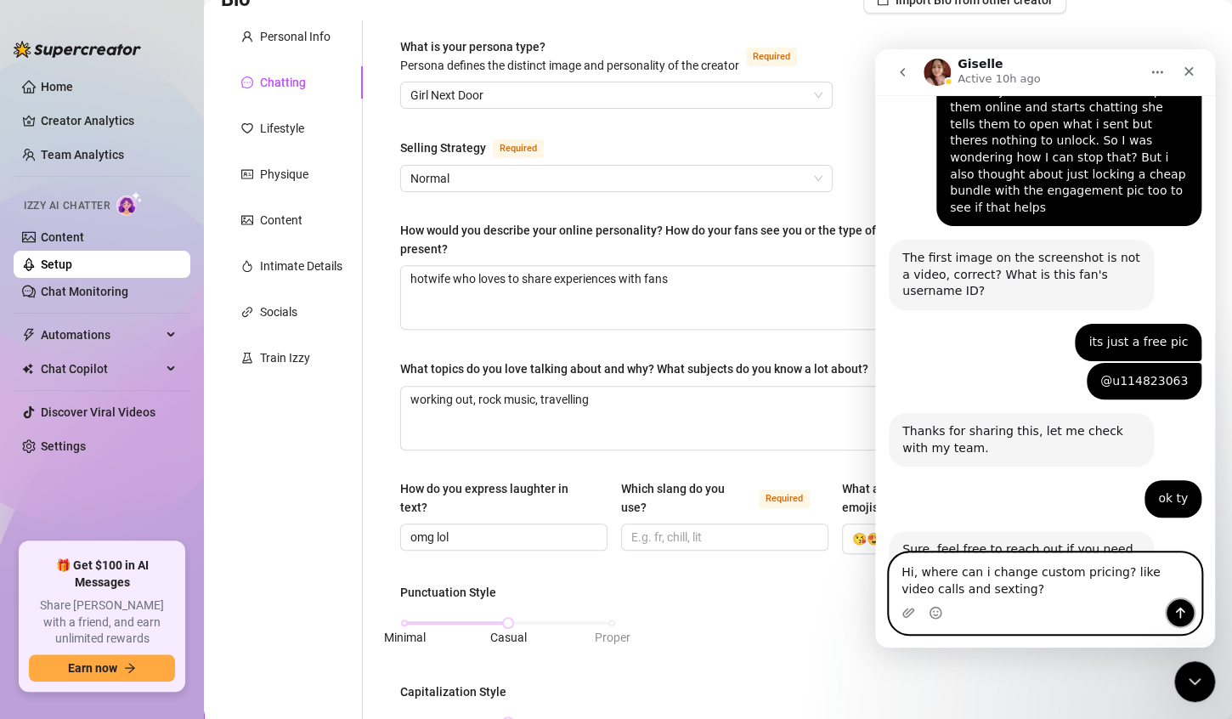  Describe the element at coordinates (448, 592) in the screenshot. I see `div: Punctuation Style` at that location.